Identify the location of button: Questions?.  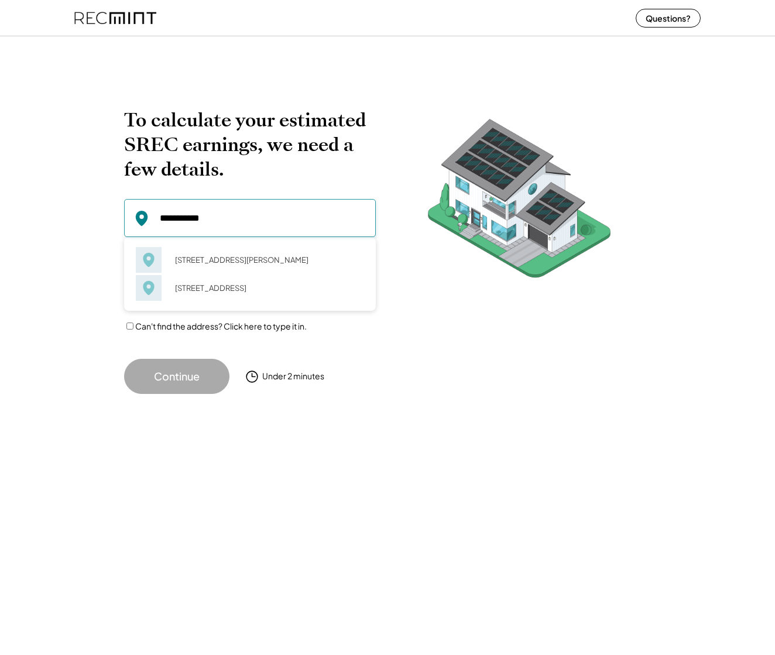
(668, 18).